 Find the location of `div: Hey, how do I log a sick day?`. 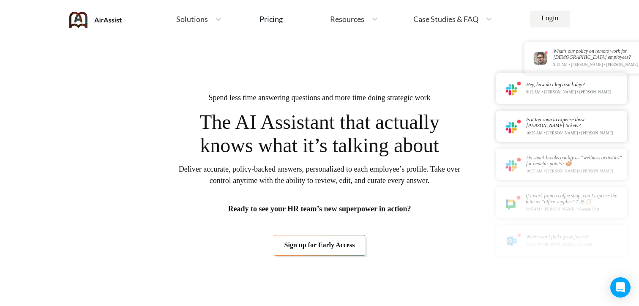

div: Hey, how do I log a sick day? is located at coordinates (568, 85).